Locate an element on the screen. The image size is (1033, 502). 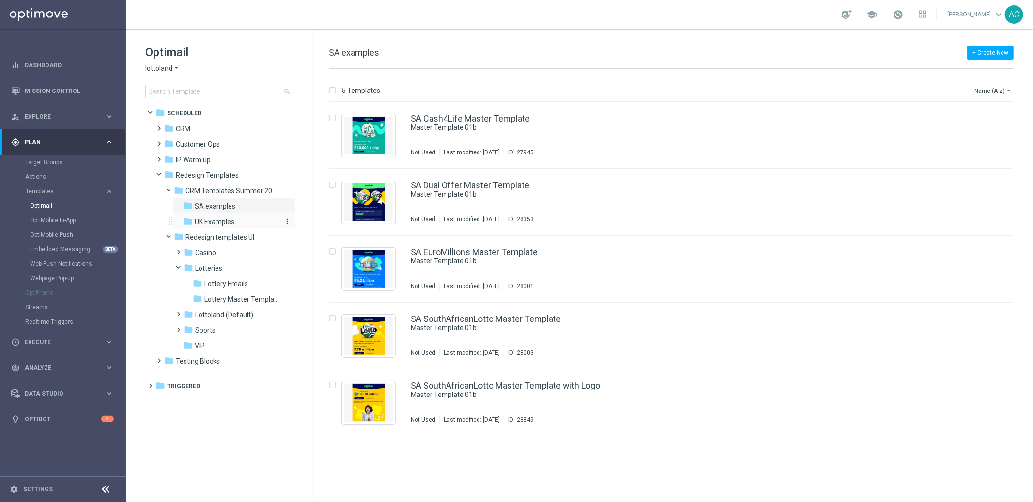
span: Lottery Master Template is located at coordinates (242, 299).